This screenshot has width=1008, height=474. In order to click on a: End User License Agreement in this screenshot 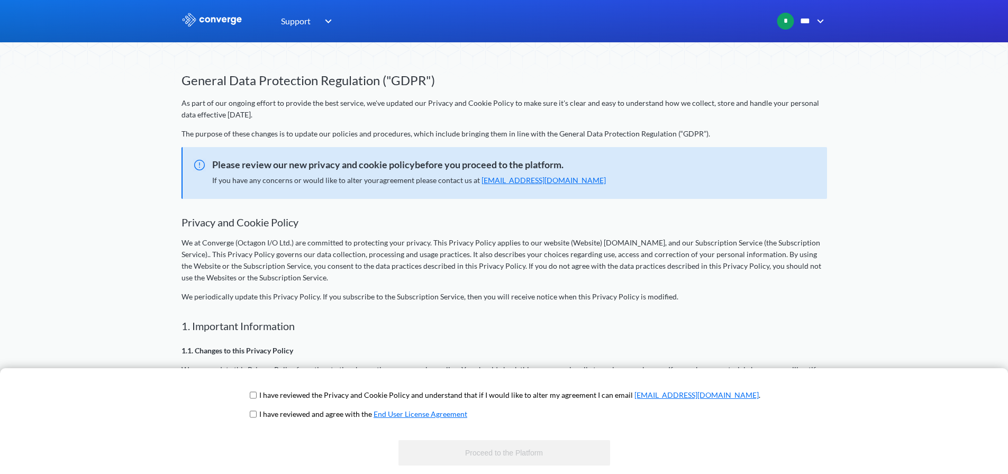, I will do `click(420, 414)`.